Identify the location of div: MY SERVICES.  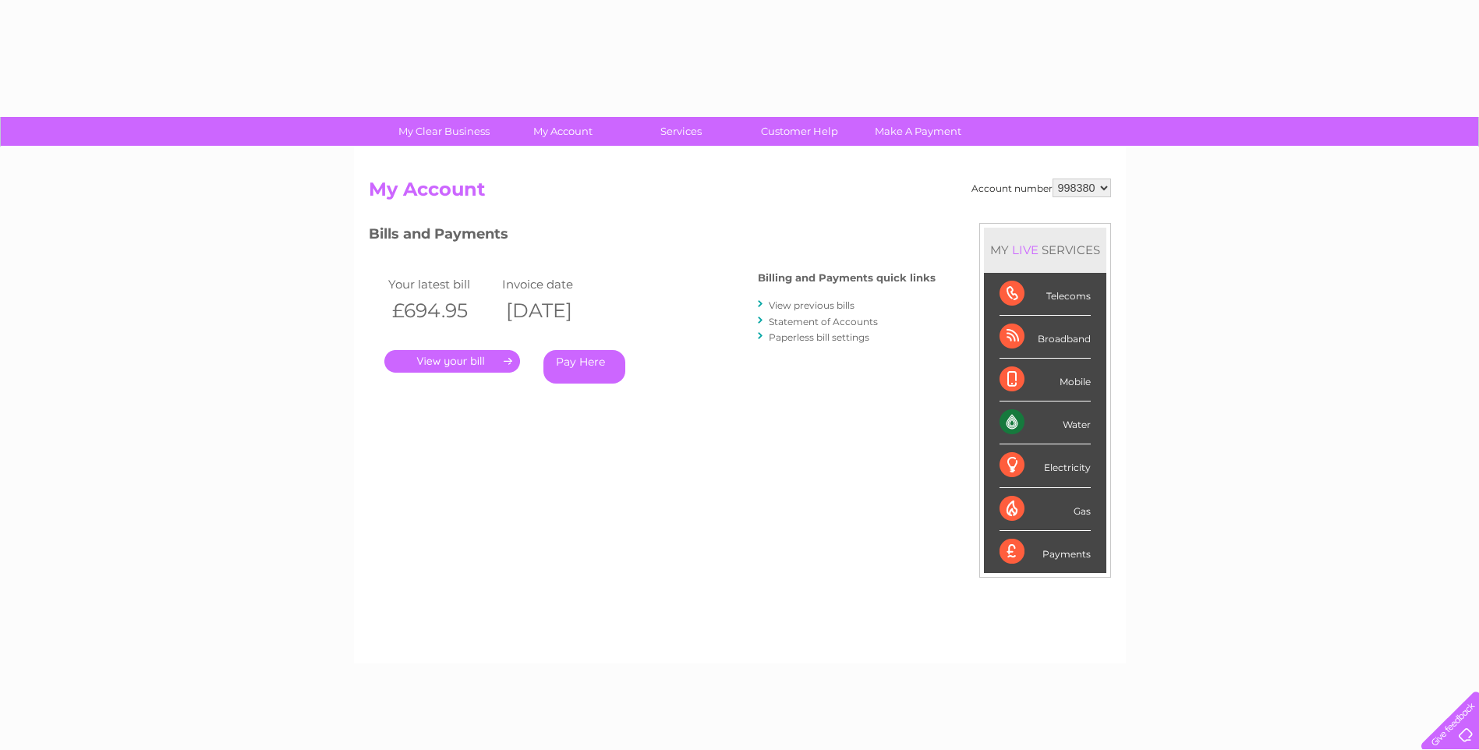
(1045, 250).